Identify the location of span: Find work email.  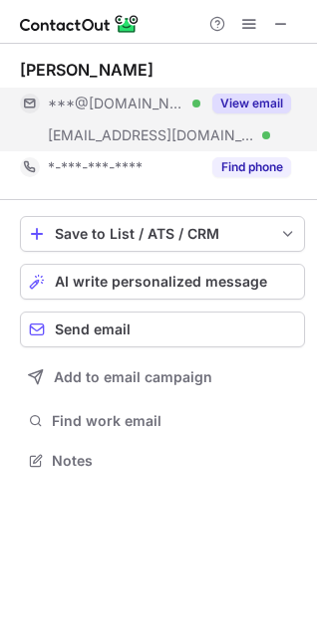
(174, 421).